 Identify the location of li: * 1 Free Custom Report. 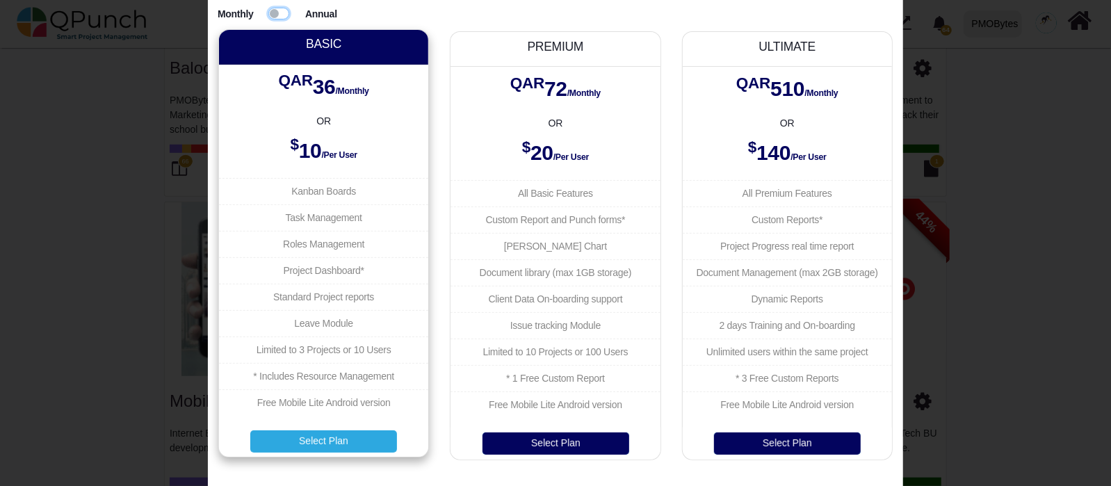
(555, 378).